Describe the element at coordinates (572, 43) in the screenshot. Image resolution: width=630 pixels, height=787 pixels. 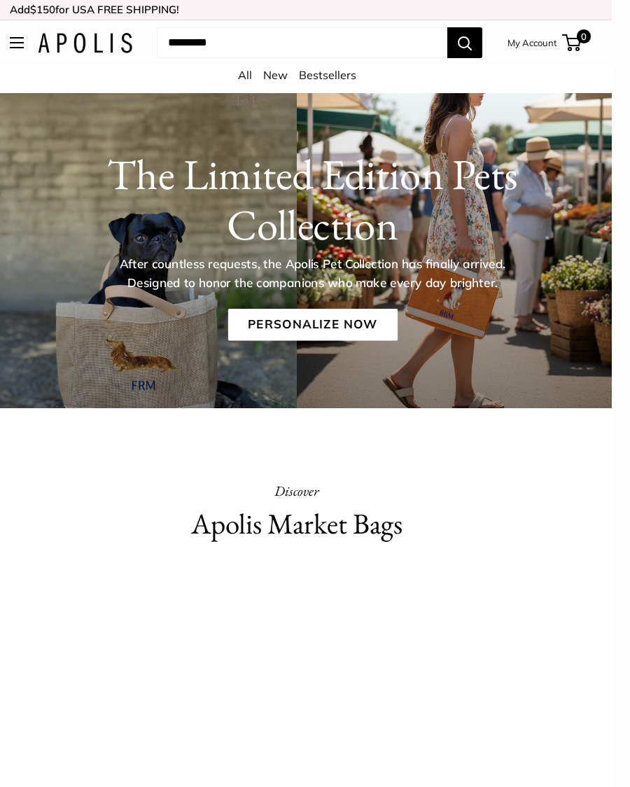
I see `a: 0` at that location.